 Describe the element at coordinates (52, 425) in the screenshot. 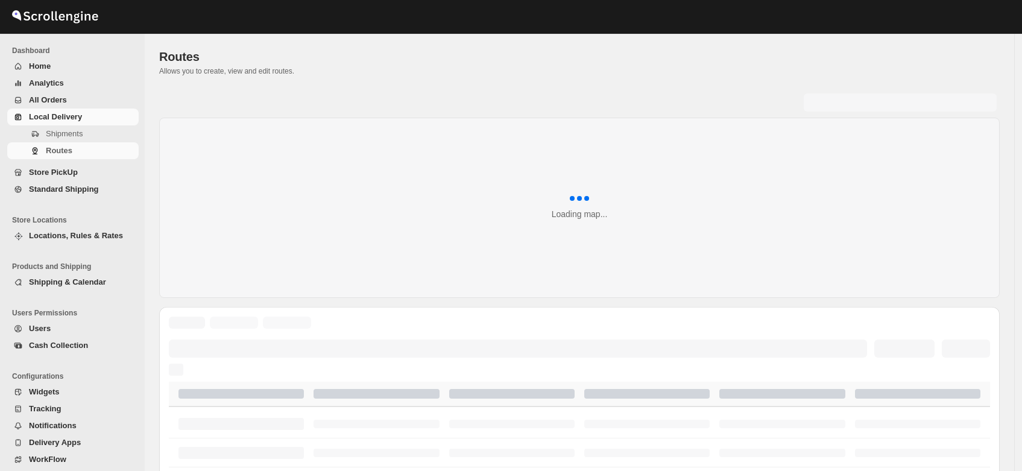

I see `span: Notifications` at that location.